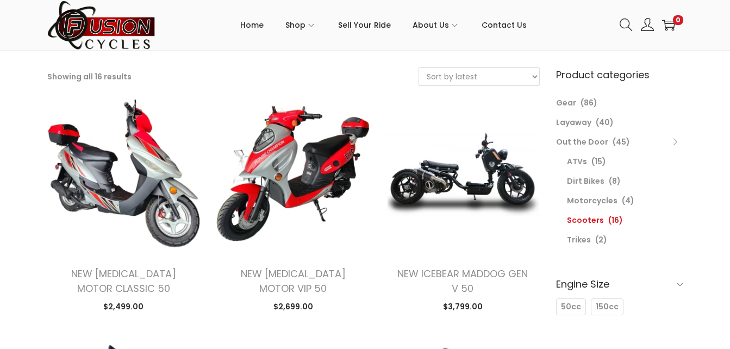 This screenshot has height=349, width=730. I want to click on a: About Us, so click(436, 25).